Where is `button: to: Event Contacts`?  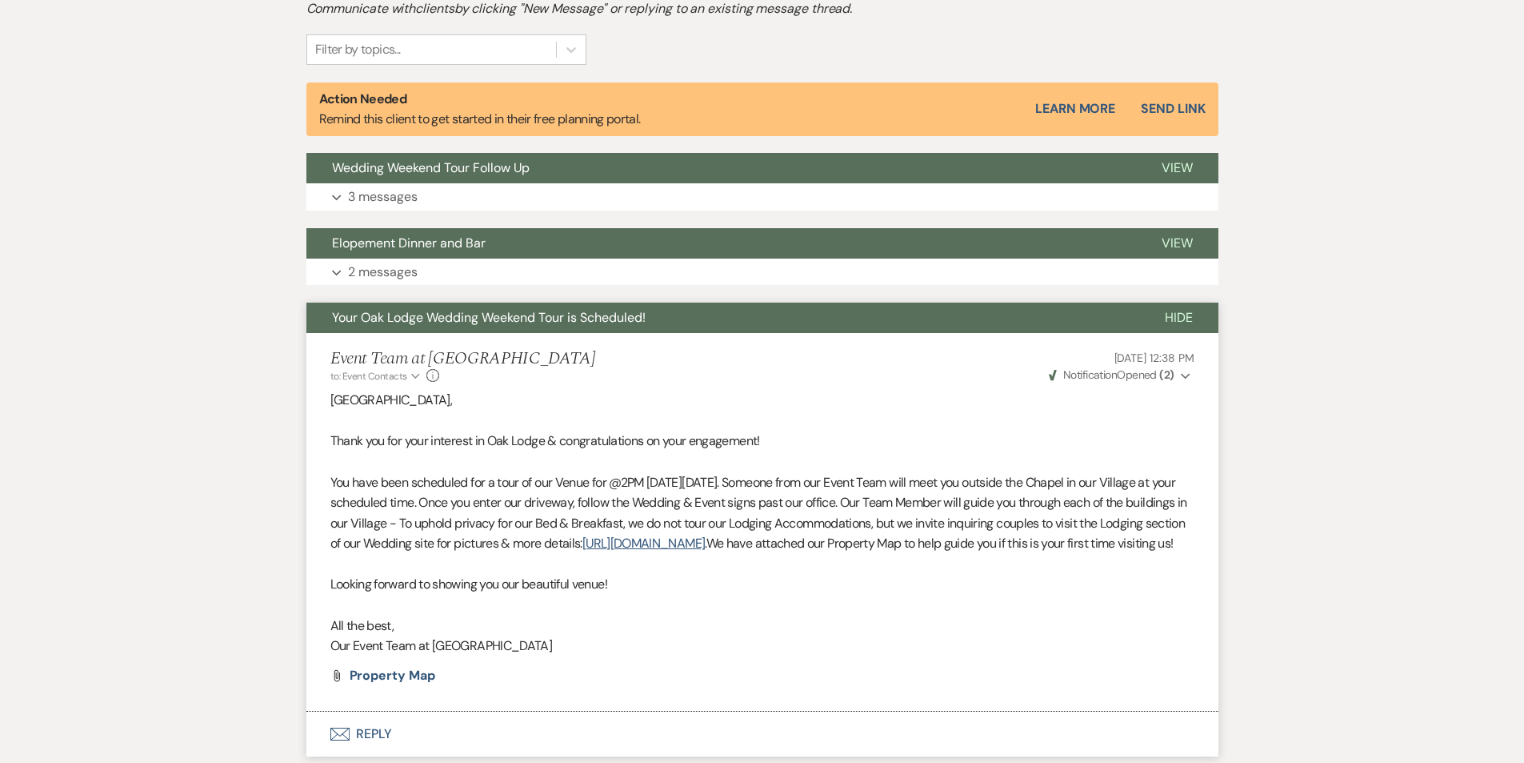 button: to: Event Contacts is located at coordinates (376, 376).